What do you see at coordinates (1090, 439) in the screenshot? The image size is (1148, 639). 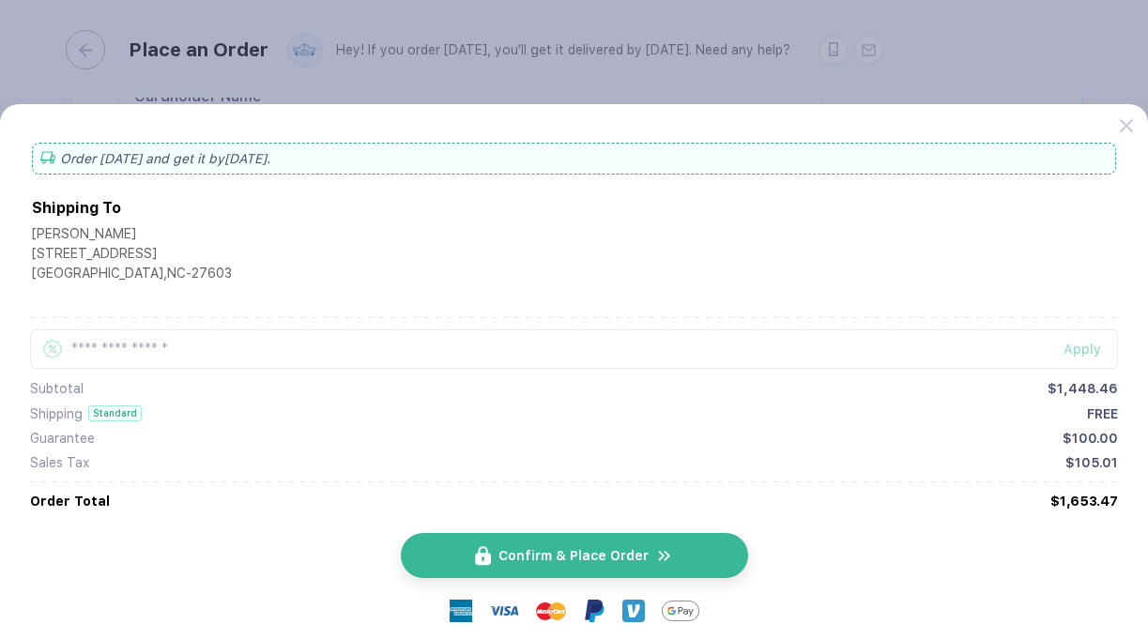 I see `div: $100.00` at bounding box center [1090, 439].